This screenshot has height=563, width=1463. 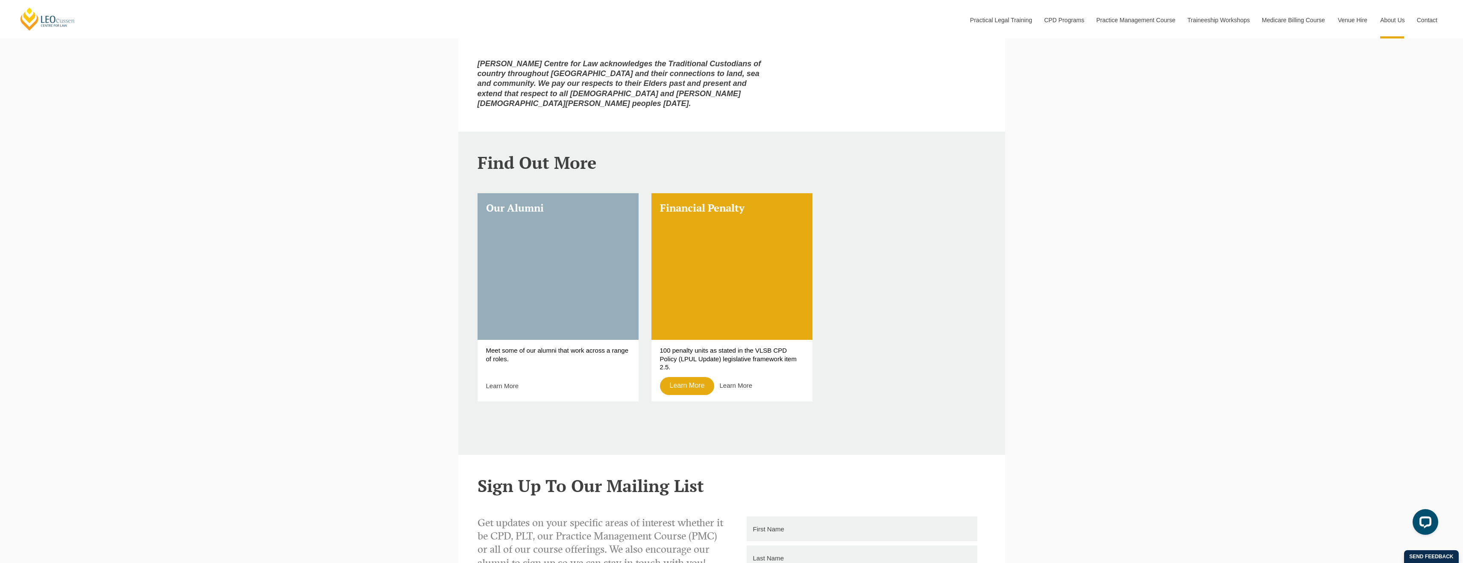 I want to click on a: Traineeship Workshops, so click(x=1218, y=20).